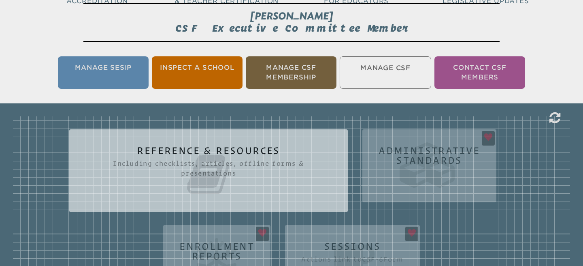 This screenshot has height=266, width=583. What do you see at coordinates (209, 171) in the screenshot?
I see `h2: Reference & Resources` at bounding box center [209, 171].